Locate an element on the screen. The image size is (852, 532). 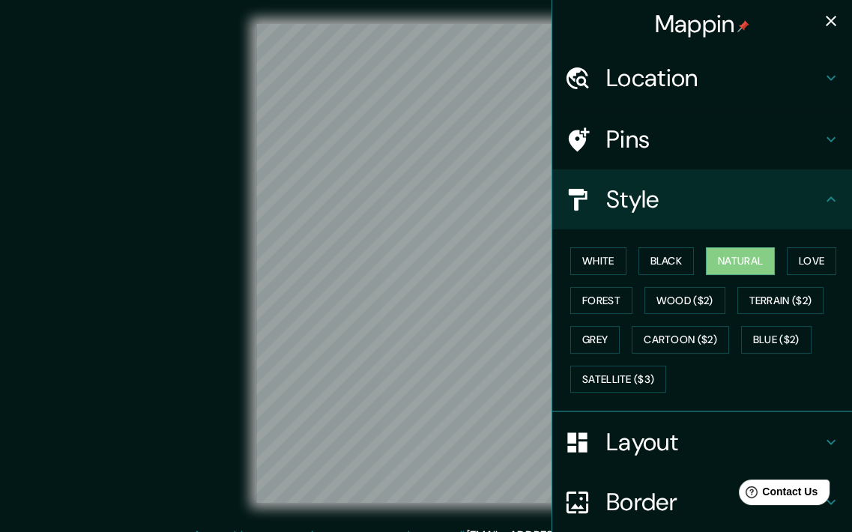
div: Border is located at coordinates (702, 502).